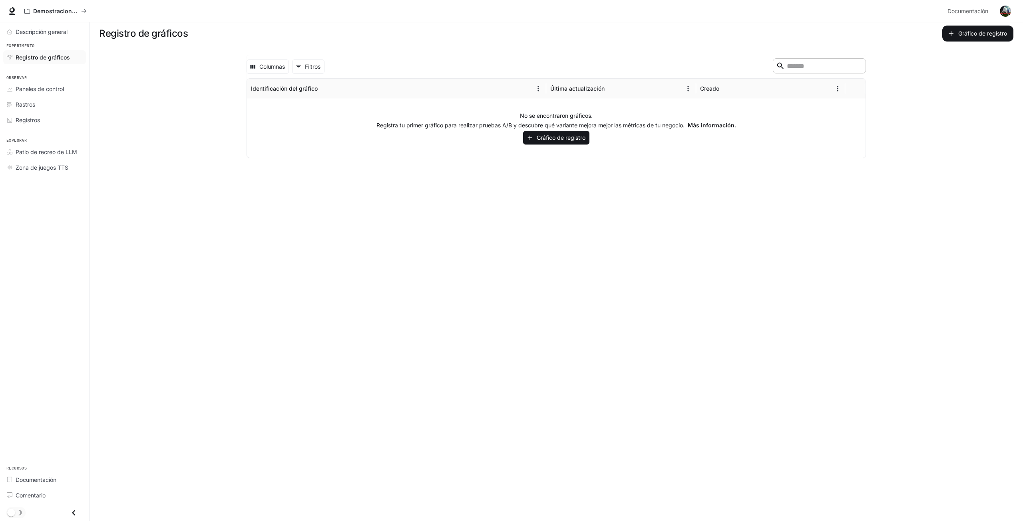  I want to click on a: Zona de juegos TTS, so click(44, 167).